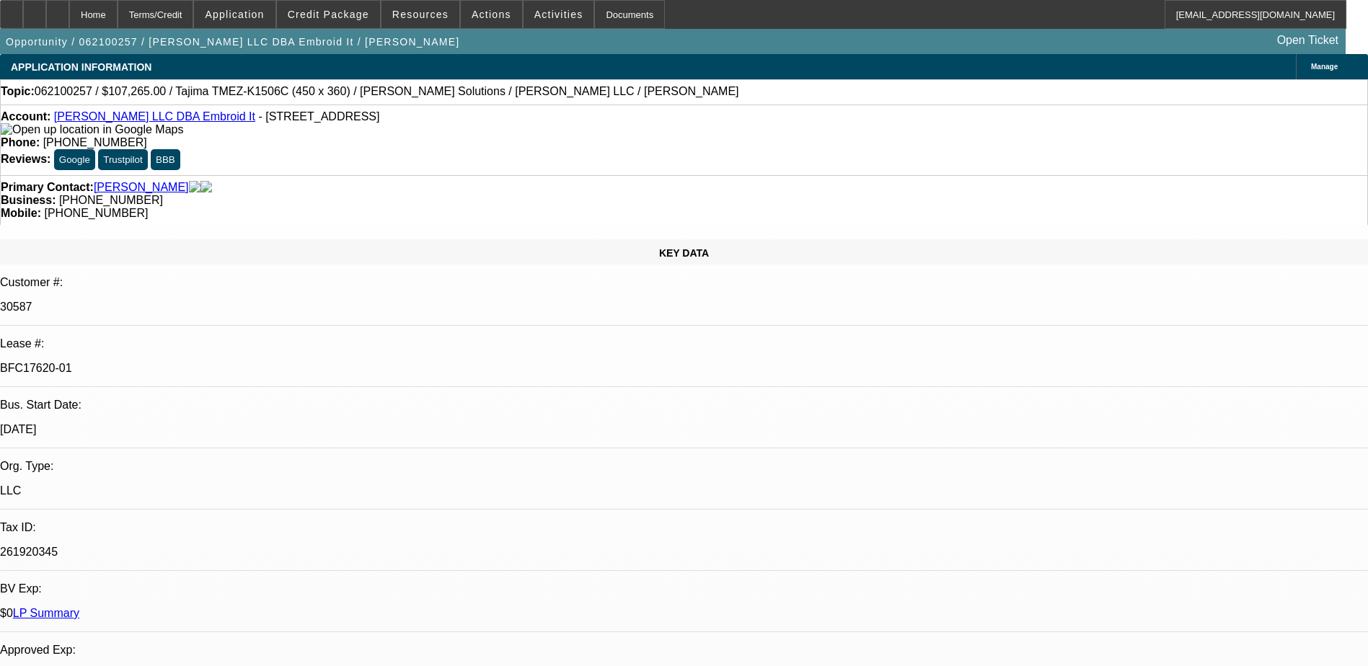  I want to click on button: Google, so click(74, 159).